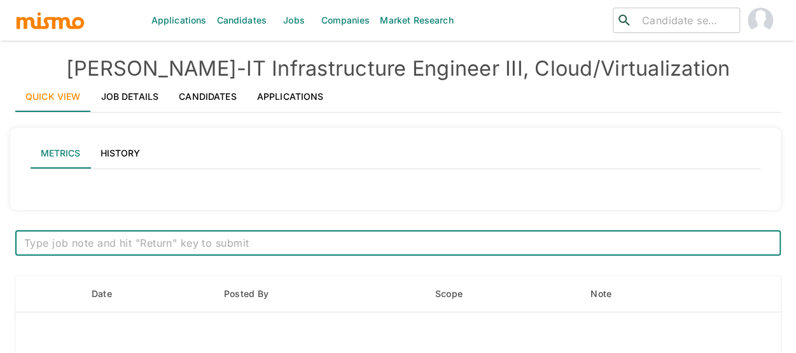  What do you see at coordinates (60, 153) in the screenshot?
I see `button: Metrics` at bounding box center [60, 153].